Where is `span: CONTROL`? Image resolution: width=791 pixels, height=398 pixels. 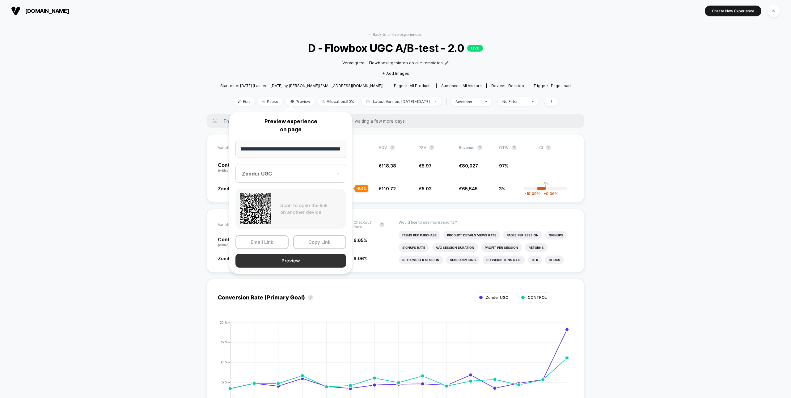 span: CONTROL is located at coordinates (537, 297).